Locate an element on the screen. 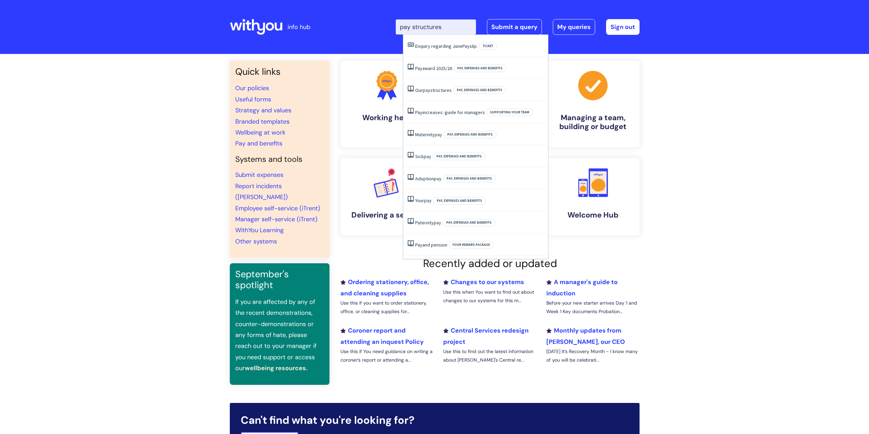 The height and width of the screenshot is (434, 869). h3: Quick links is located at coordinates (280, 72).